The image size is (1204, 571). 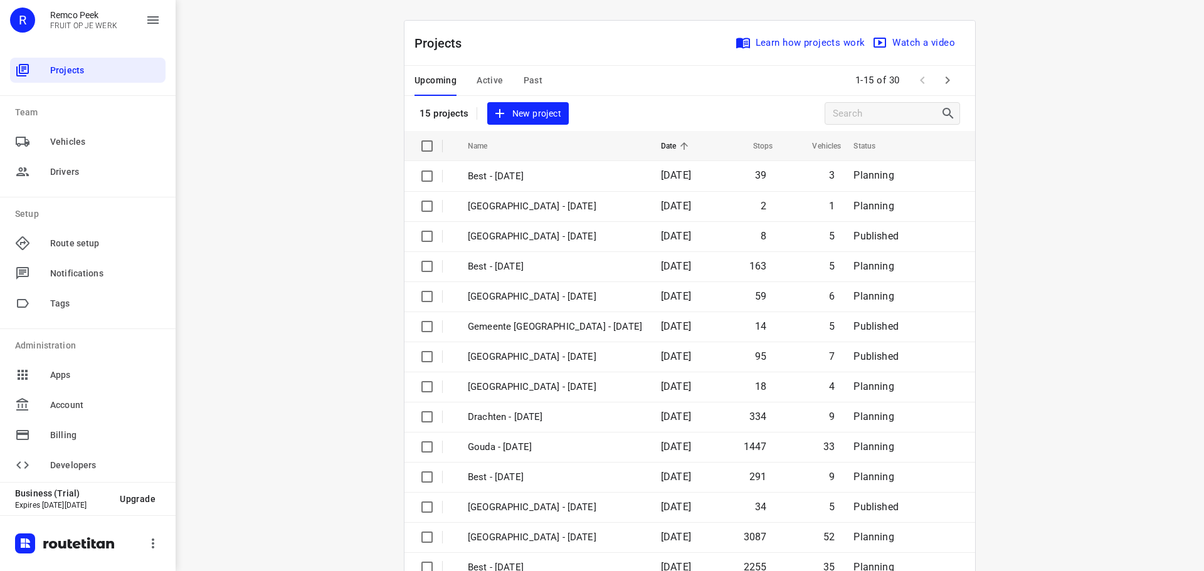 I want to click on span: 59, so click(x=761, y=296).